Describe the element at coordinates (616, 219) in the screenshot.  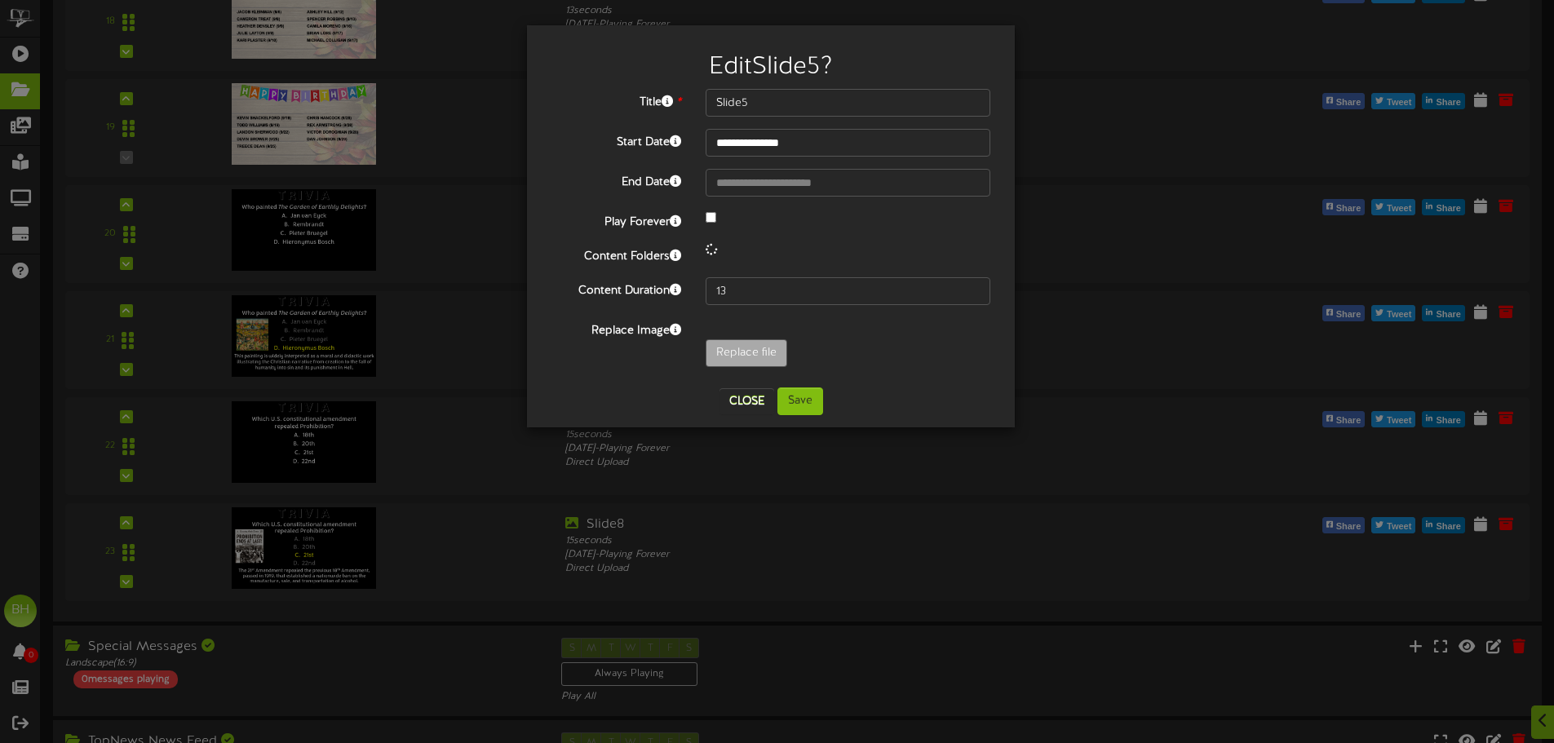
I see `label: Play Forever` at that location.